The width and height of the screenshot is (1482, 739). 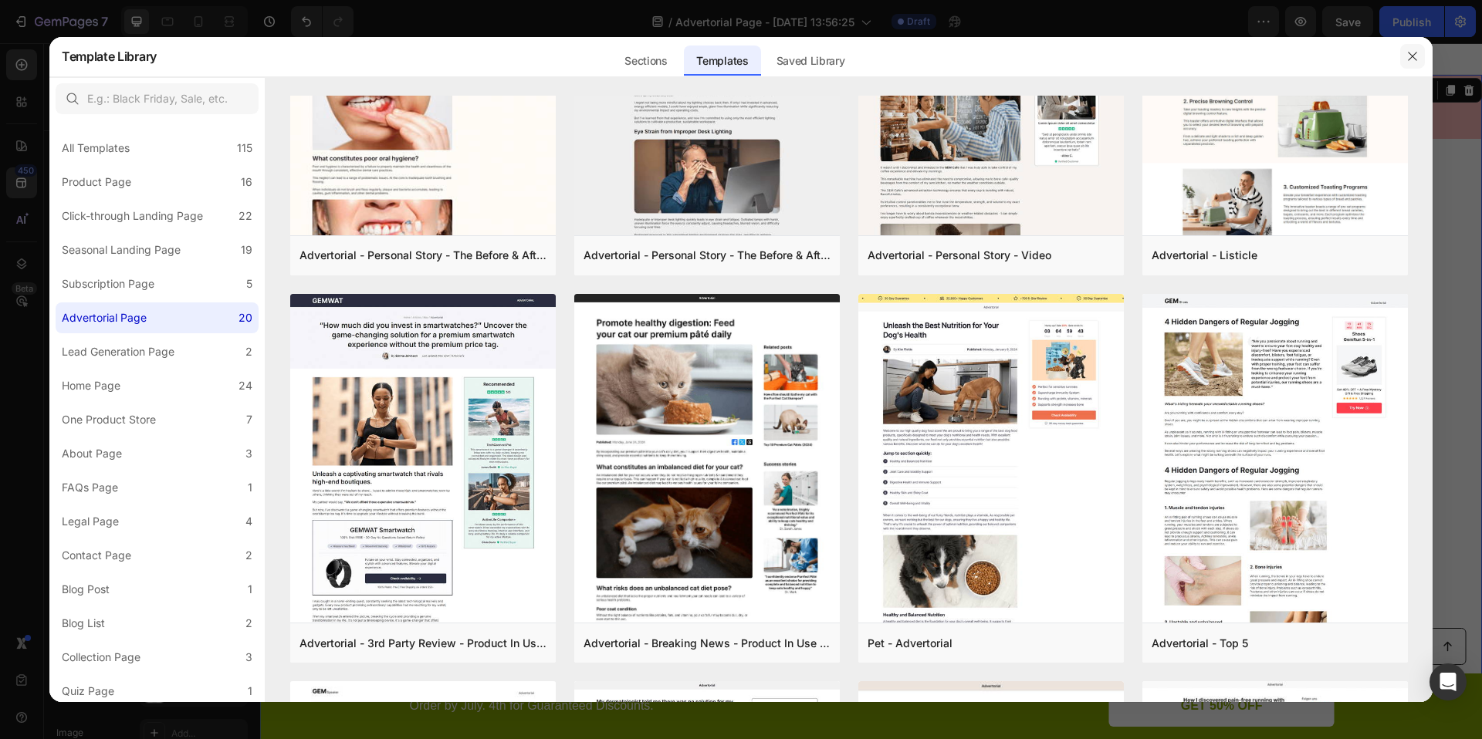 What do you see at coordinates (132, 216) in the screenshot?
I see `div: Click-through Landing Page` at bounding box center [132, 216].